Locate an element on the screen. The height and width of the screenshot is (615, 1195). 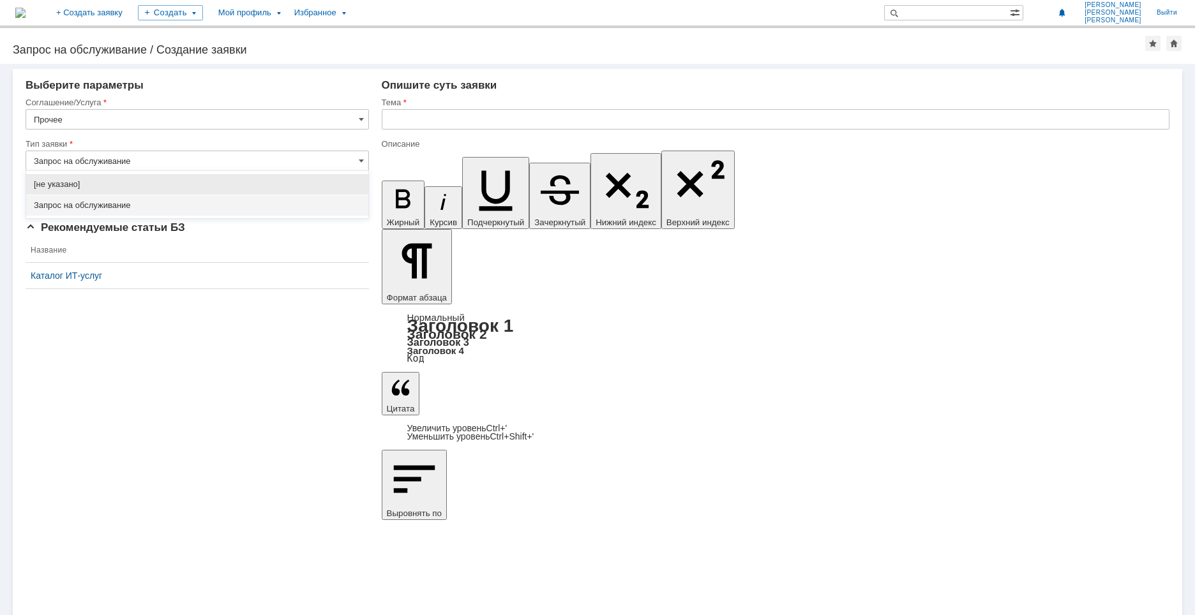
a: Заголовок 3 is located at coordinates (438, 342).